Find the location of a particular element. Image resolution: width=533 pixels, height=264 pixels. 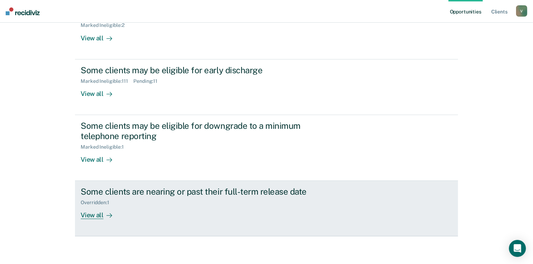

div: Marked Ineligible : 1 is located at coordinates (105, 147).